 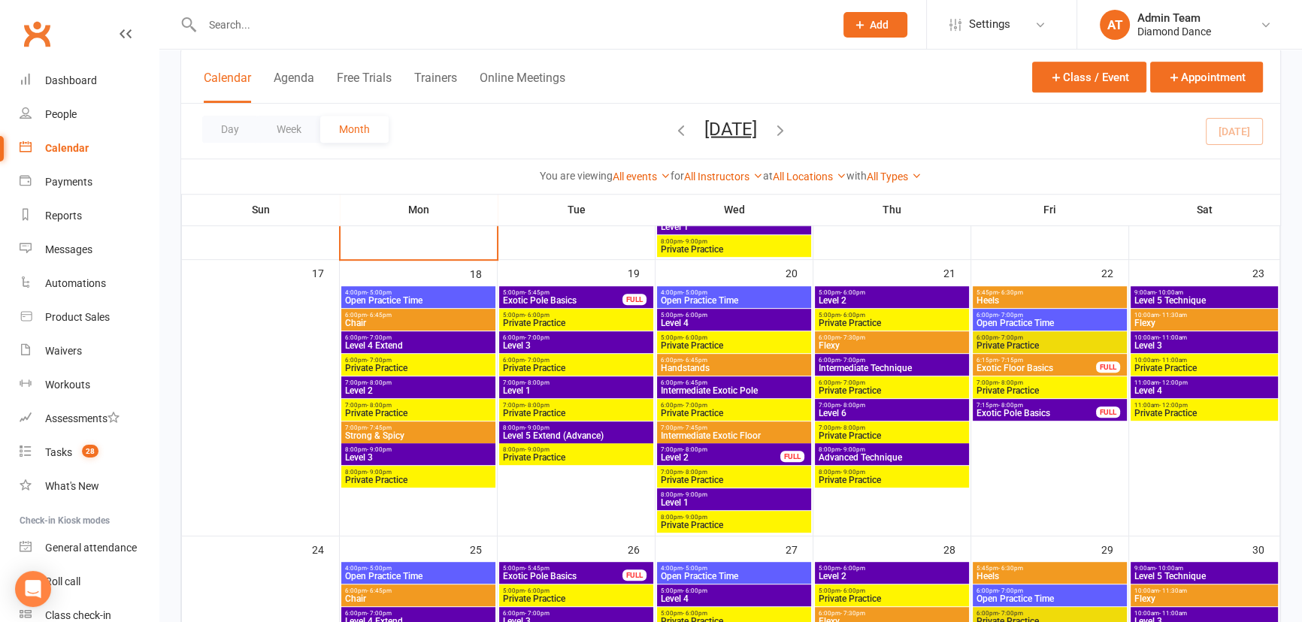 I want to click on button: Free Trials, so click(x=364, y=86).